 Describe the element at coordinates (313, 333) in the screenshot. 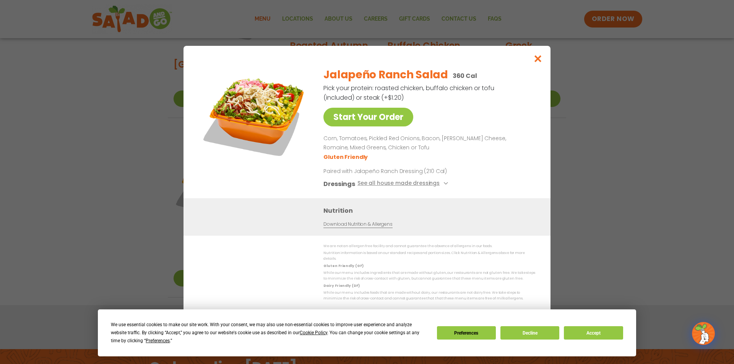

I see `span: Cookie Policy` at that location.